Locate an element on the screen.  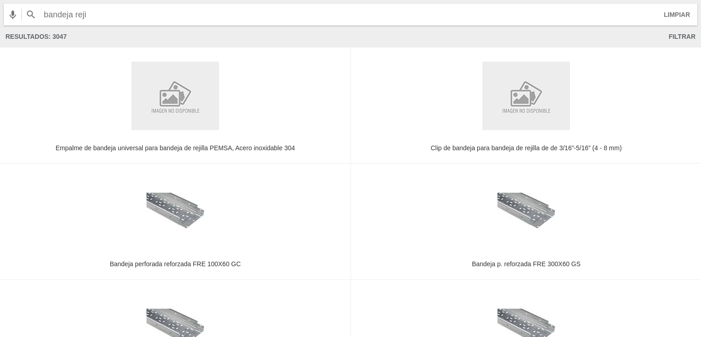
button: FILTRAR is located at coordinates (682, 37).